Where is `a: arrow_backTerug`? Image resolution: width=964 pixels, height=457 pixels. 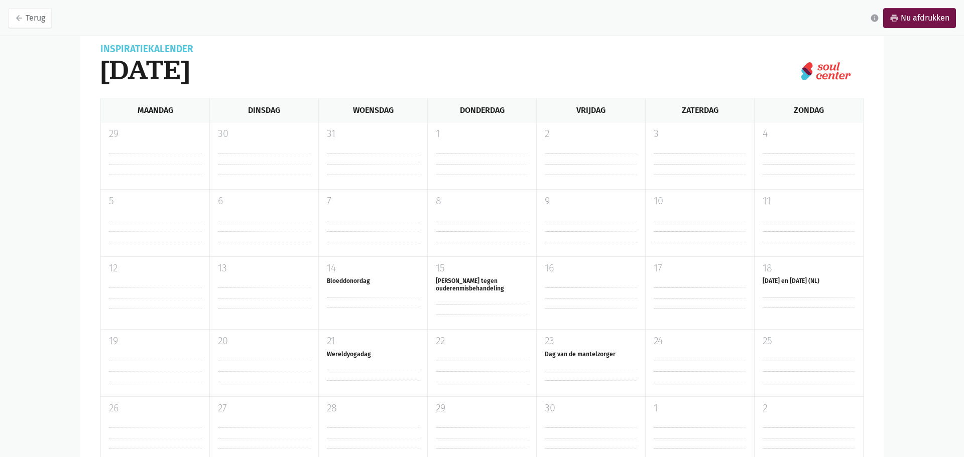
a: arrow_backTerug is located at coordinates (30, 18).